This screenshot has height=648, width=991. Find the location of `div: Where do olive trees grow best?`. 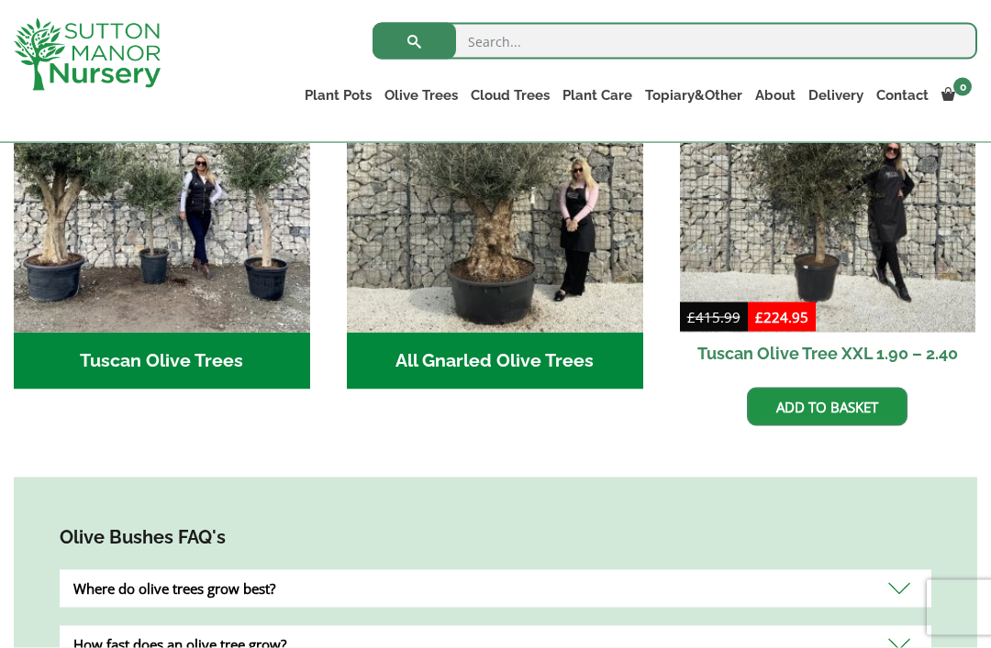

div: Where do olive trees grow best? is located at coordinates (495, 589).